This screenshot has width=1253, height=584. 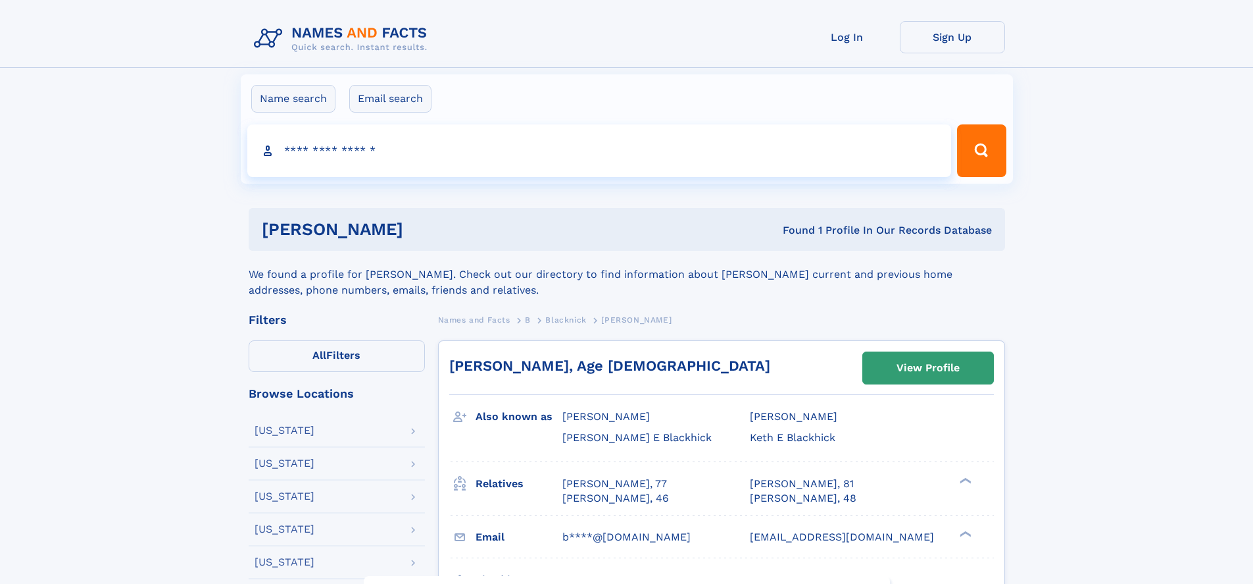 What do you see at coordinates (793, 437) in the screenshot?
I see `span: Keth E Blackhick` at bounding box center [793, 437].